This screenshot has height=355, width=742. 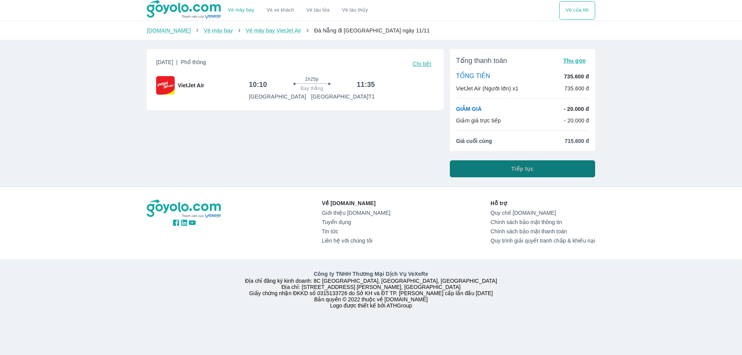 What do you see at coordinates (258, 85) in the screenshot?
I see `h6: 10:10` at bounding box center [258, 85].